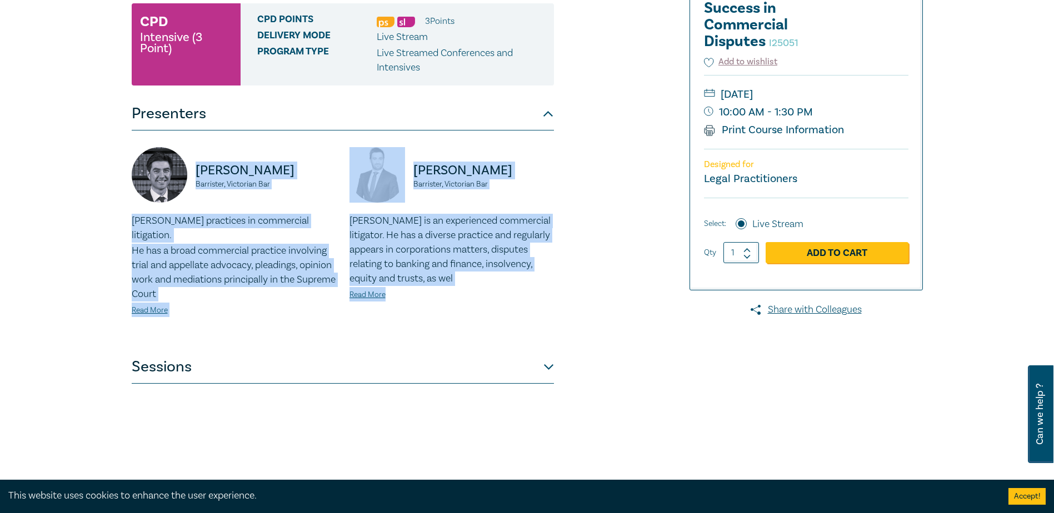 This screenshot has width=1054, height=513. What do you see at coordinates (385, 22) in the screenshot?
I see `img: Professional Skills` at bounding box center [385, 22].